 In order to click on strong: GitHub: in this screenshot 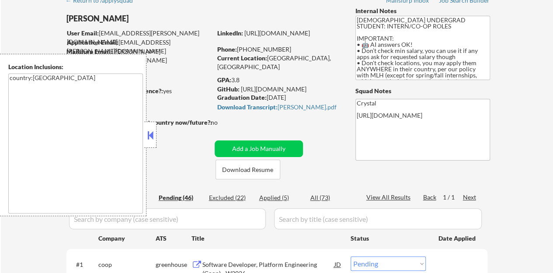, I will do `click(228, 89)`.